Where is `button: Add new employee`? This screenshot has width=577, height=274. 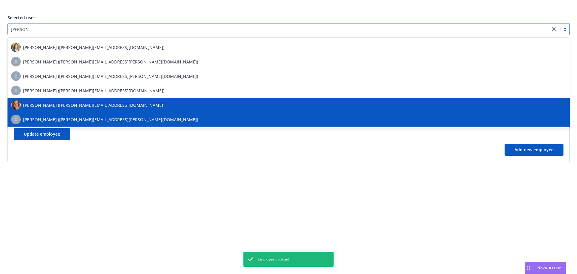
button: Add new employee is located at coordinates (534, 150).